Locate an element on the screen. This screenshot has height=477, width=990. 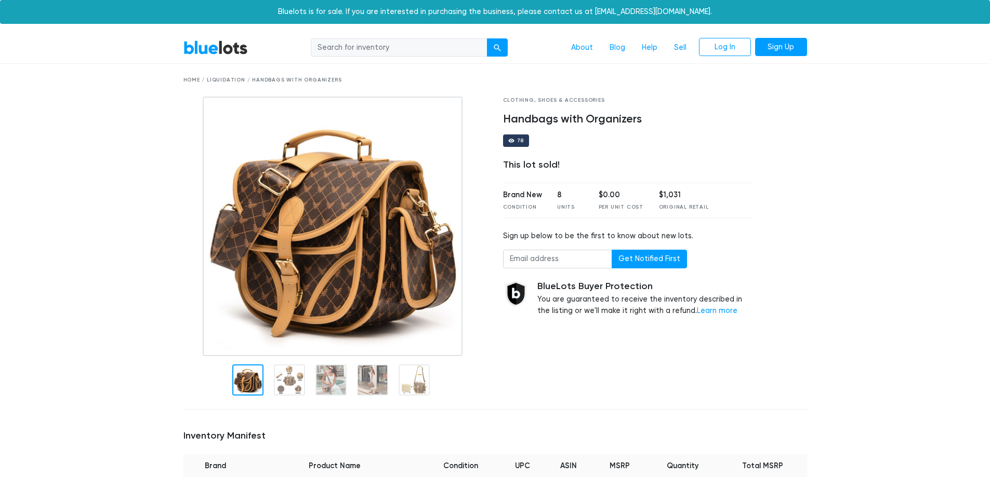
a: Learn more is located at coordinates (717, 311).